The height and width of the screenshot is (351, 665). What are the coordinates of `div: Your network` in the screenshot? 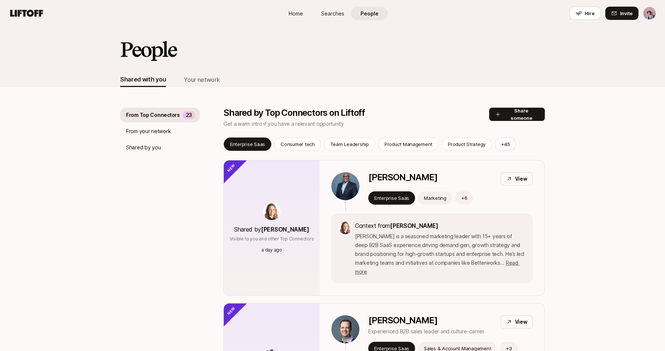 It's located at (202, 80).